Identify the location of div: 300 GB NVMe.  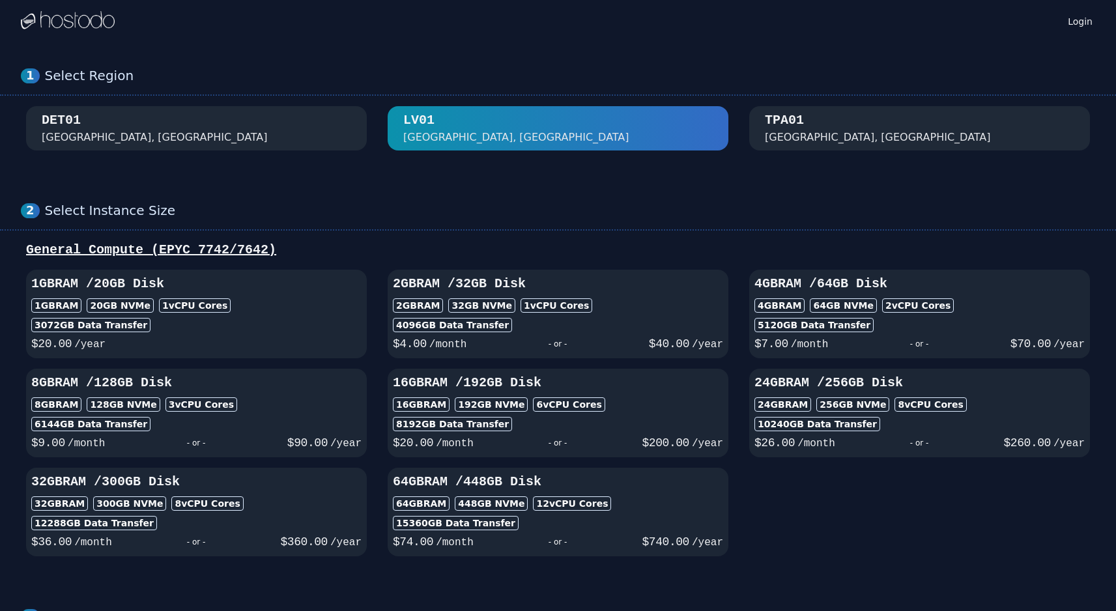
(130, 504).